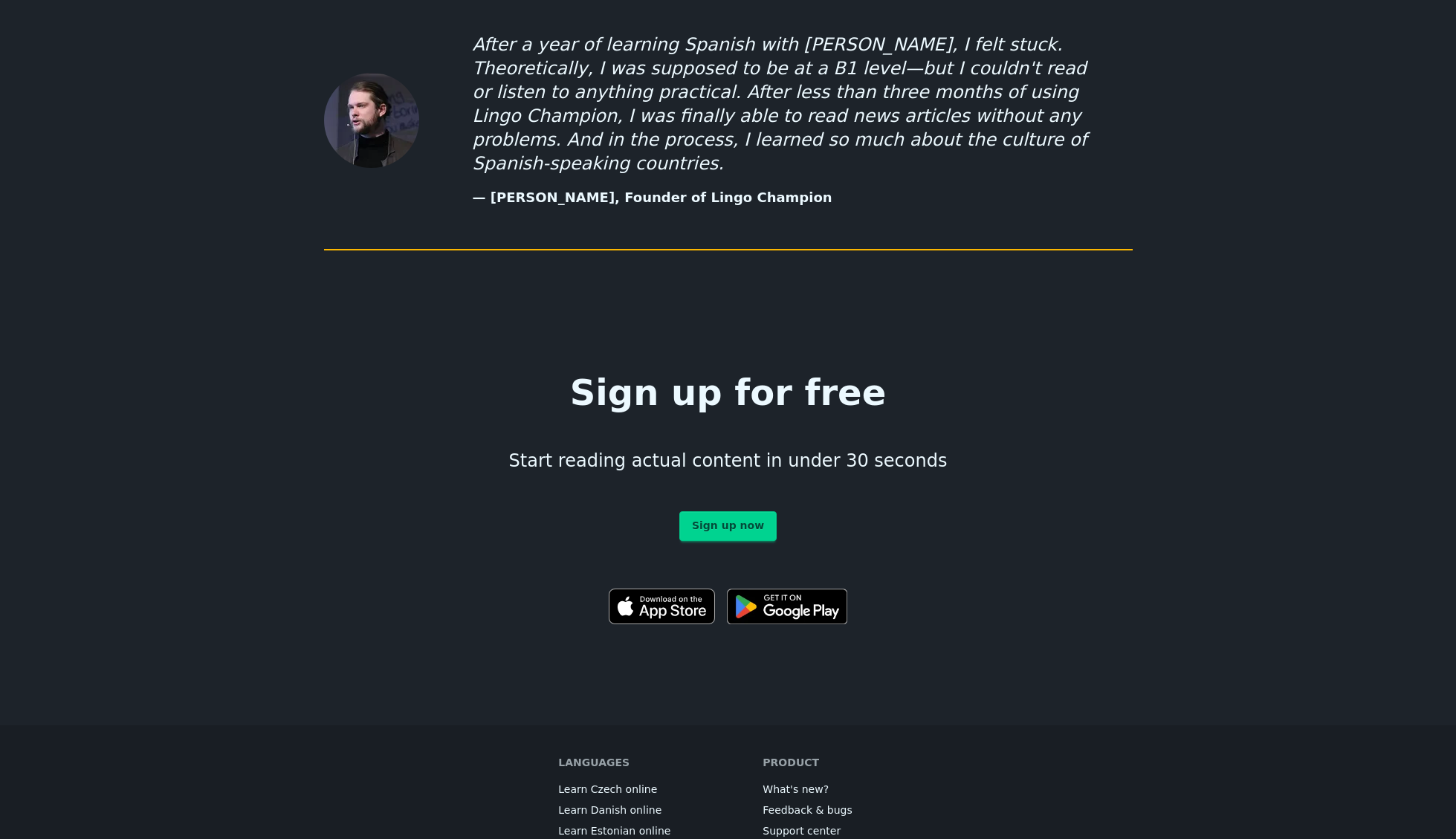 Image resolution: width=1456 pixels, height=839 pixels. I want to click on a: Feedback & bugs, so click(807, 810).